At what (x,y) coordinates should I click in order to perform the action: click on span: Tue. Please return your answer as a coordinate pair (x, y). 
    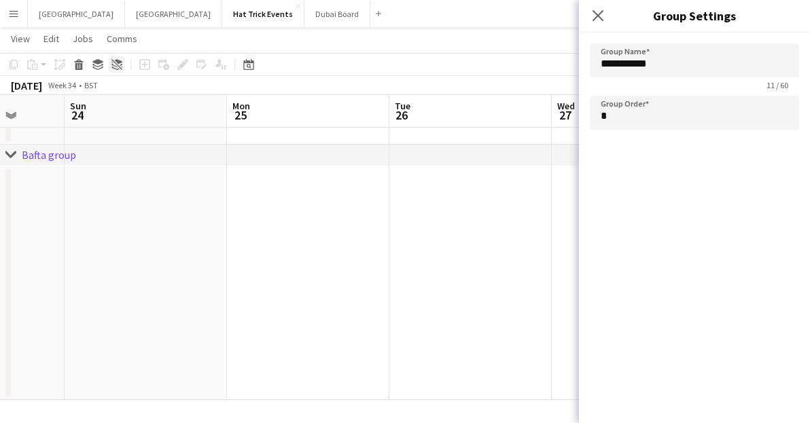
    Looking at the image, I should click on (402, 106).